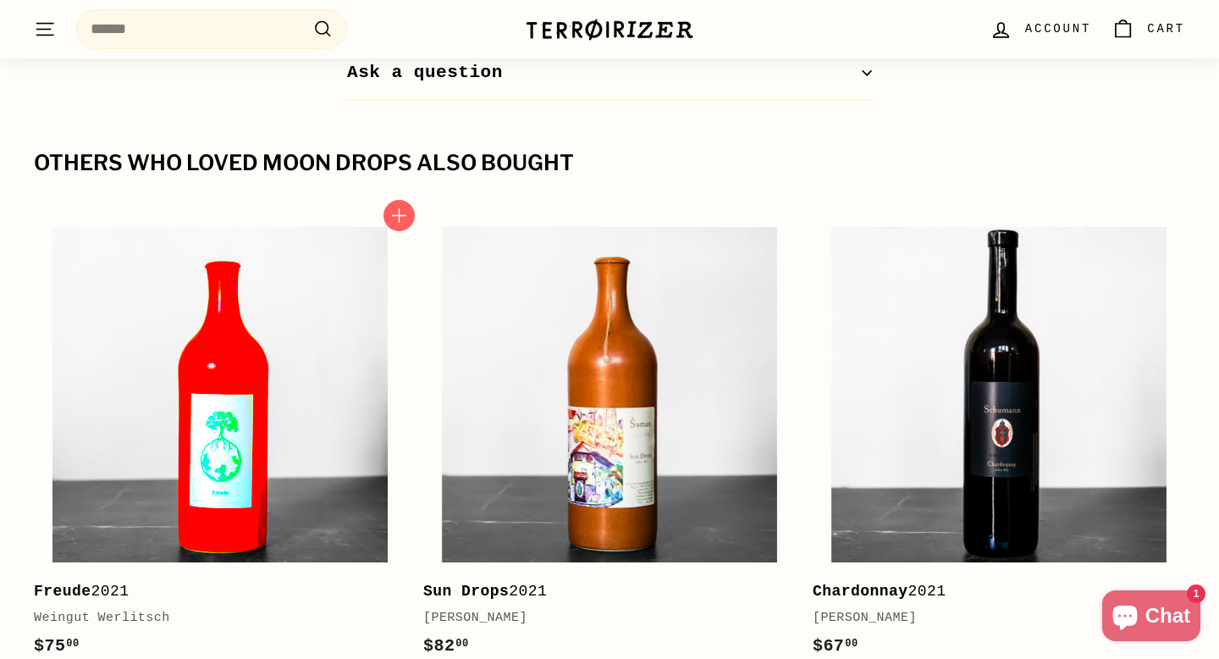 The image size is (1219, 659). What do you see at coordinates (212, 618) in the screenshot?
I see `div: Weingut Werlitsch` at bounding box center [212, 618].